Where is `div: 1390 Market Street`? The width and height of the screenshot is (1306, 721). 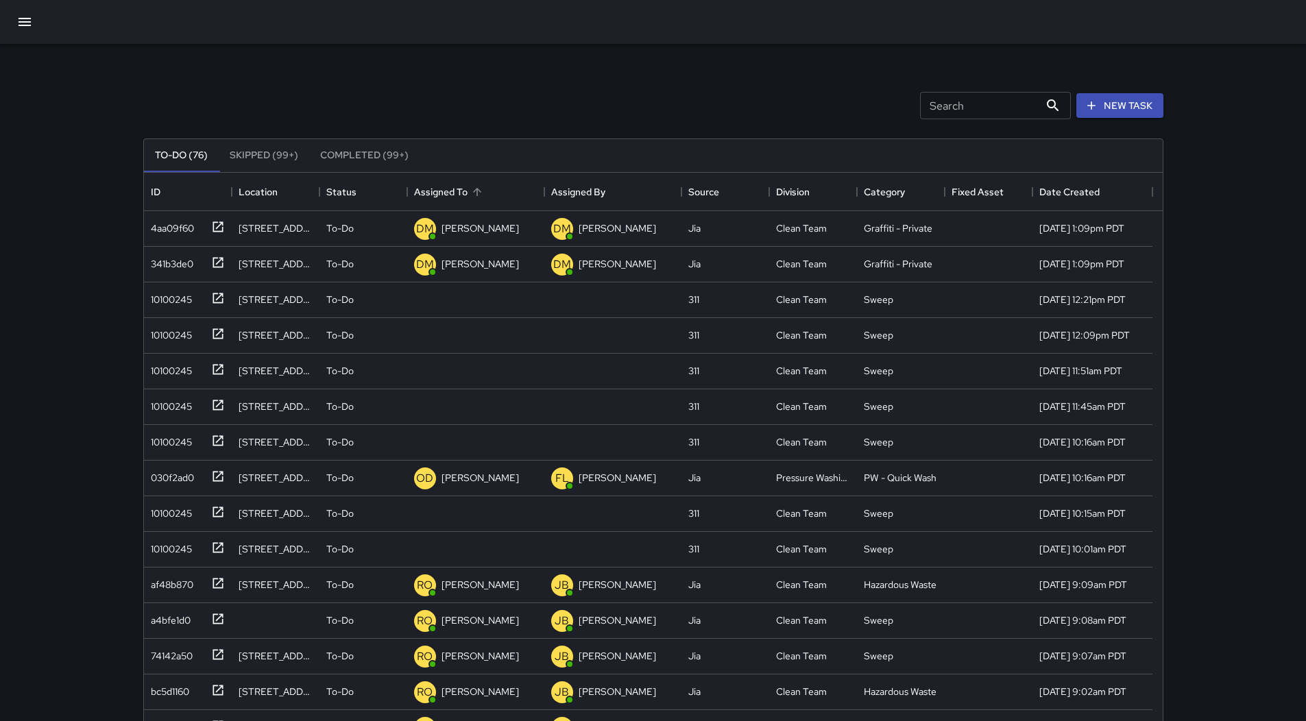 div: 1390 Market Street is located at coordinates (276, 656).